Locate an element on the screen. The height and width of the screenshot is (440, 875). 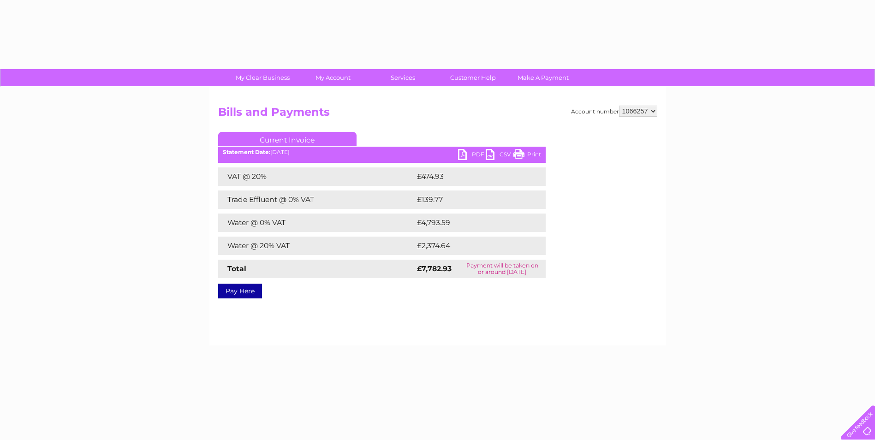
td: VAT @ 20% is located at coordinates (316, 177).